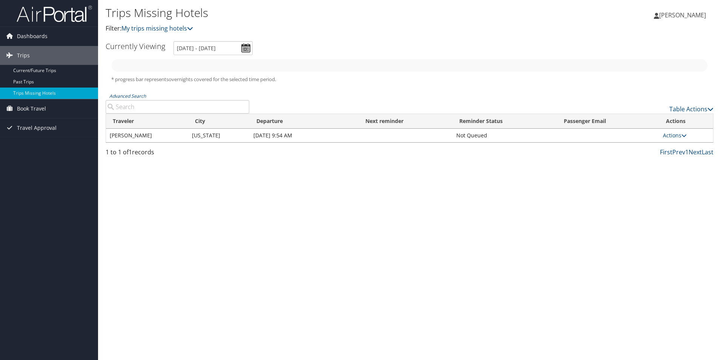 This screenshot has width=721, height=360. What do you see at coordinates (157, 28) in the screenshot?
I see `a: My trips missing hotels` at bounding box center [157, 28].